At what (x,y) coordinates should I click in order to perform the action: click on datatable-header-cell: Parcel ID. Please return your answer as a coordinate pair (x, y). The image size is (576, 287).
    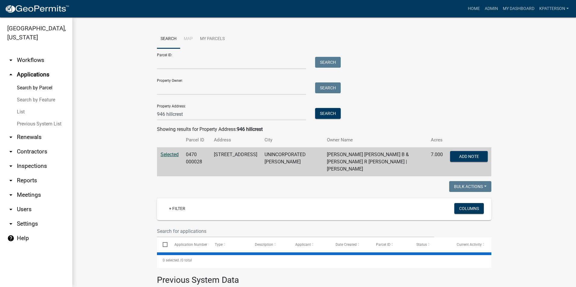
    Looking at the image, I should click on (390, 245).